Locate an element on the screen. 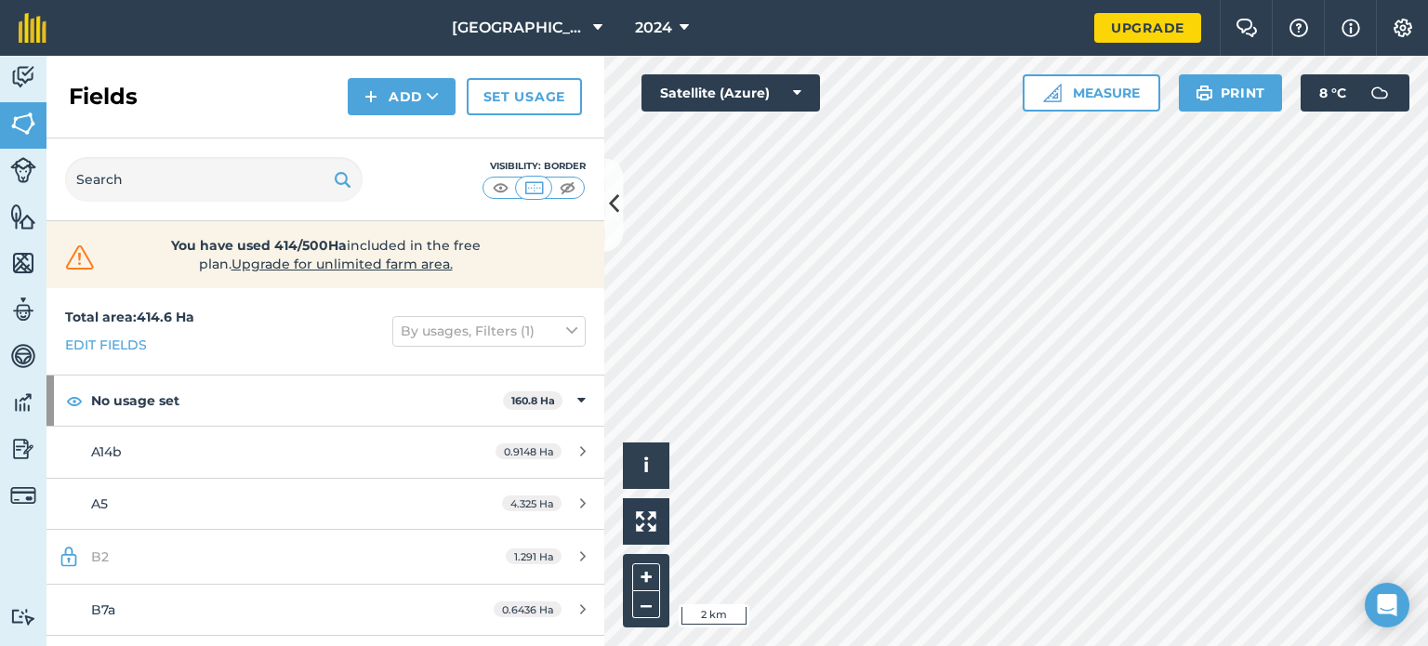  img: Two speech bubbles overlapping with the left bubble in the forefront is located at coordinates (1246, 28).